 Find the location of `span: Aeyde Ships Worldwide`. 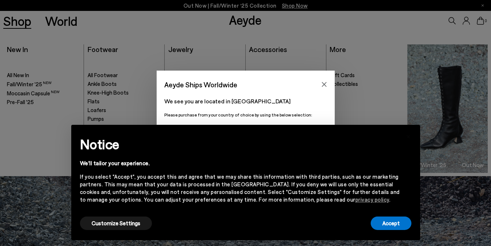

span: Aeyde Ships Worldwide is located at coordinates (201, 84).